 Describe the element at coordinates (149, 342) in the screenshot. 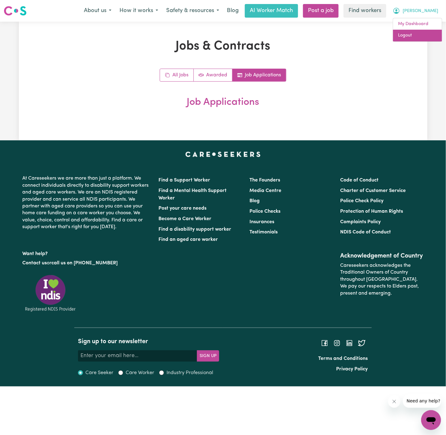

I see `h2: Sign up to our newsletter` at that location.